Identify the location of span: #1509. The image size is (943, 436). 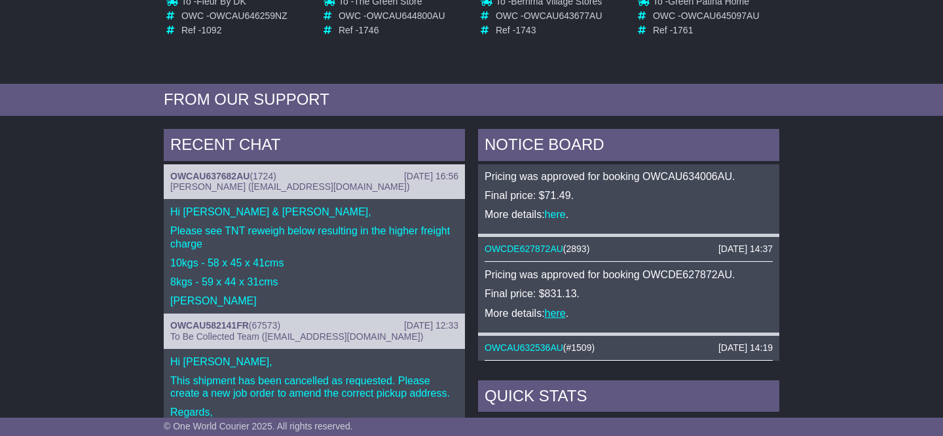
(579, 348).